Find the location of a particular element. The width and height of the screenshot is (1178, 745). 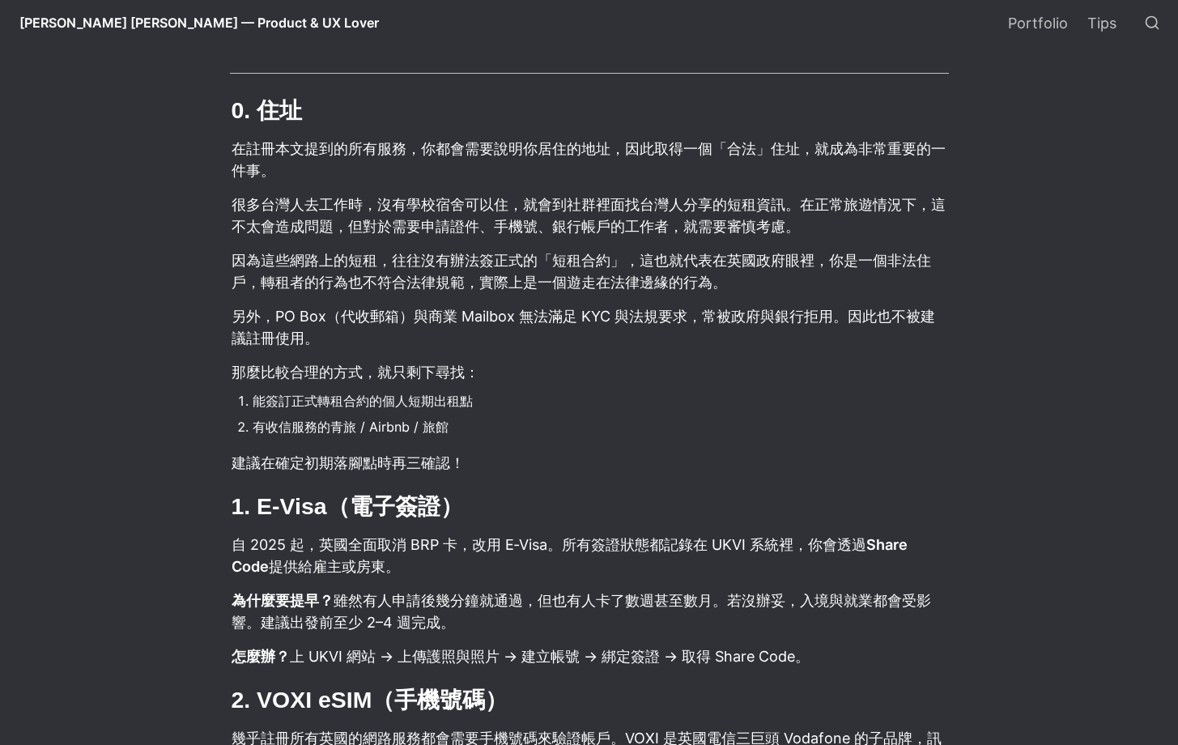

p: 另外，PO Box（代收郵箱）與商業 Mailbox 無法滿足 KYC 與法規要求，常被政府與銀行拒用。因此也不被建議註冊使用。 is located at coordinates (589, 327).